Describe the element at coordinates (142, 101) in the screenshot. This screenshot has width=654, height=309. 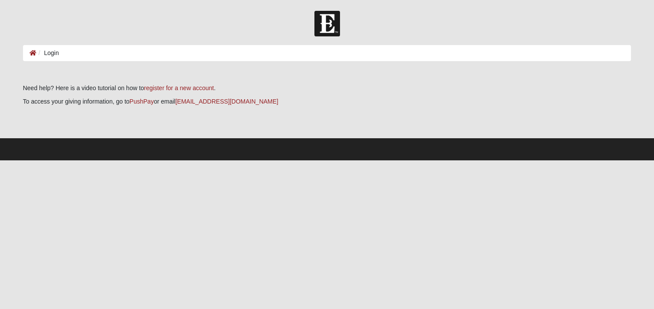
I see `a: PushPay` at that location.